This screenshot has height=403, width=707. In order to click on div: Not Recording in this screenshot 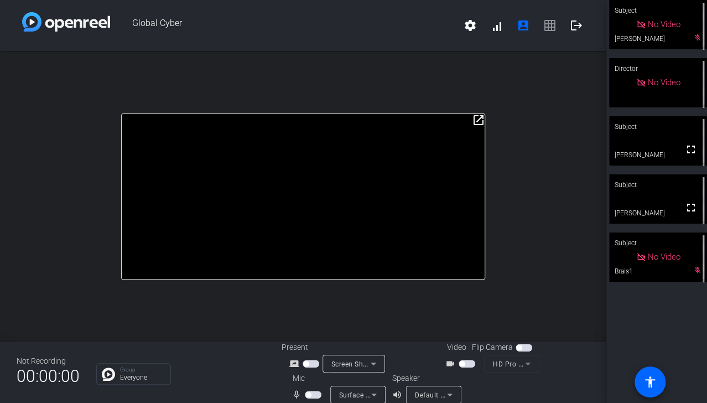, I will do `click(48, 361)`.